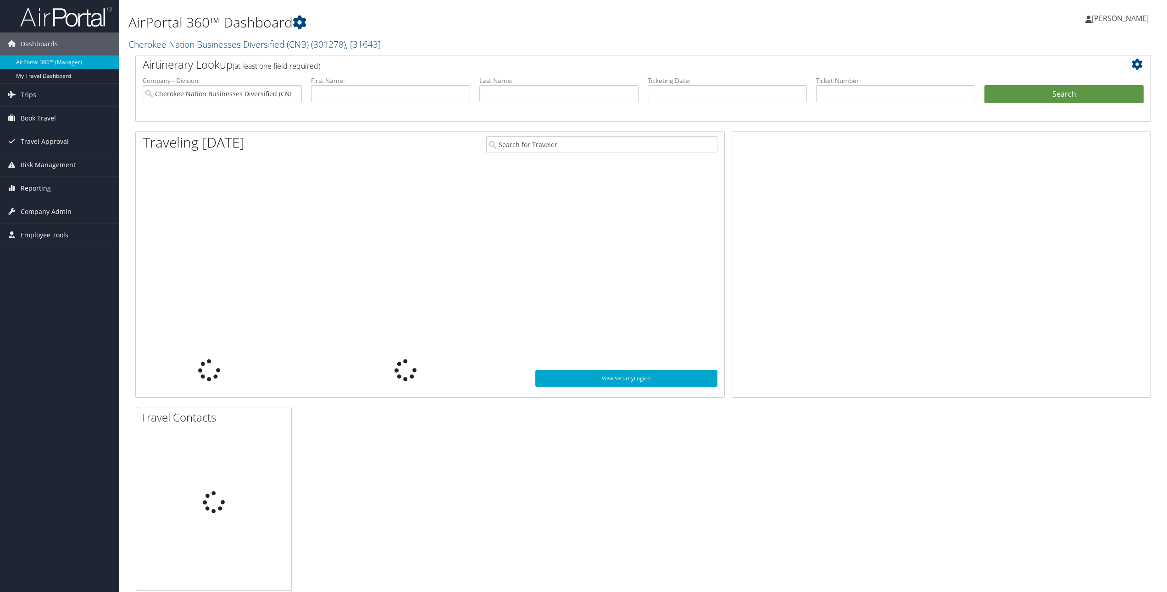  Describe the element at coordinates (39, 44) in the screenshot. I see `span: Dashboards` at that location.